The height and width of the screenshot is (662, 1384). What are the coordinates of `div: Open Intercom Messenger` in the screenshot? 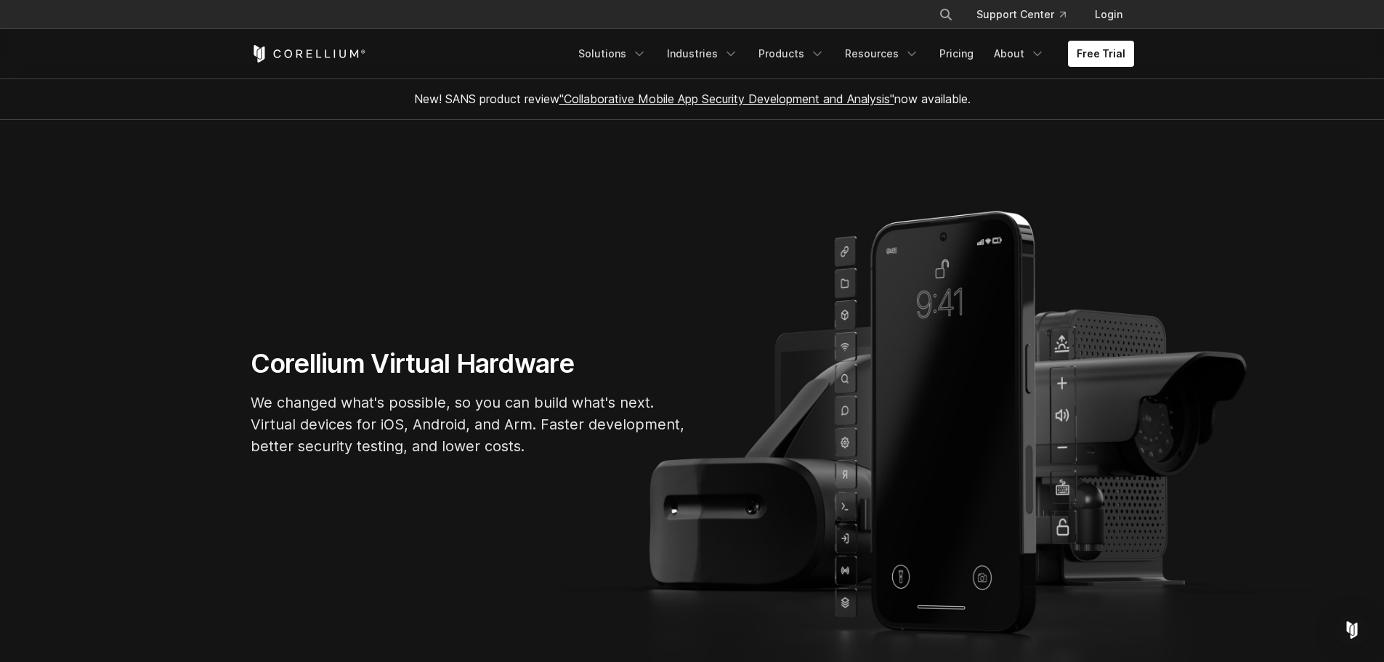 It's located at (1352, 630).